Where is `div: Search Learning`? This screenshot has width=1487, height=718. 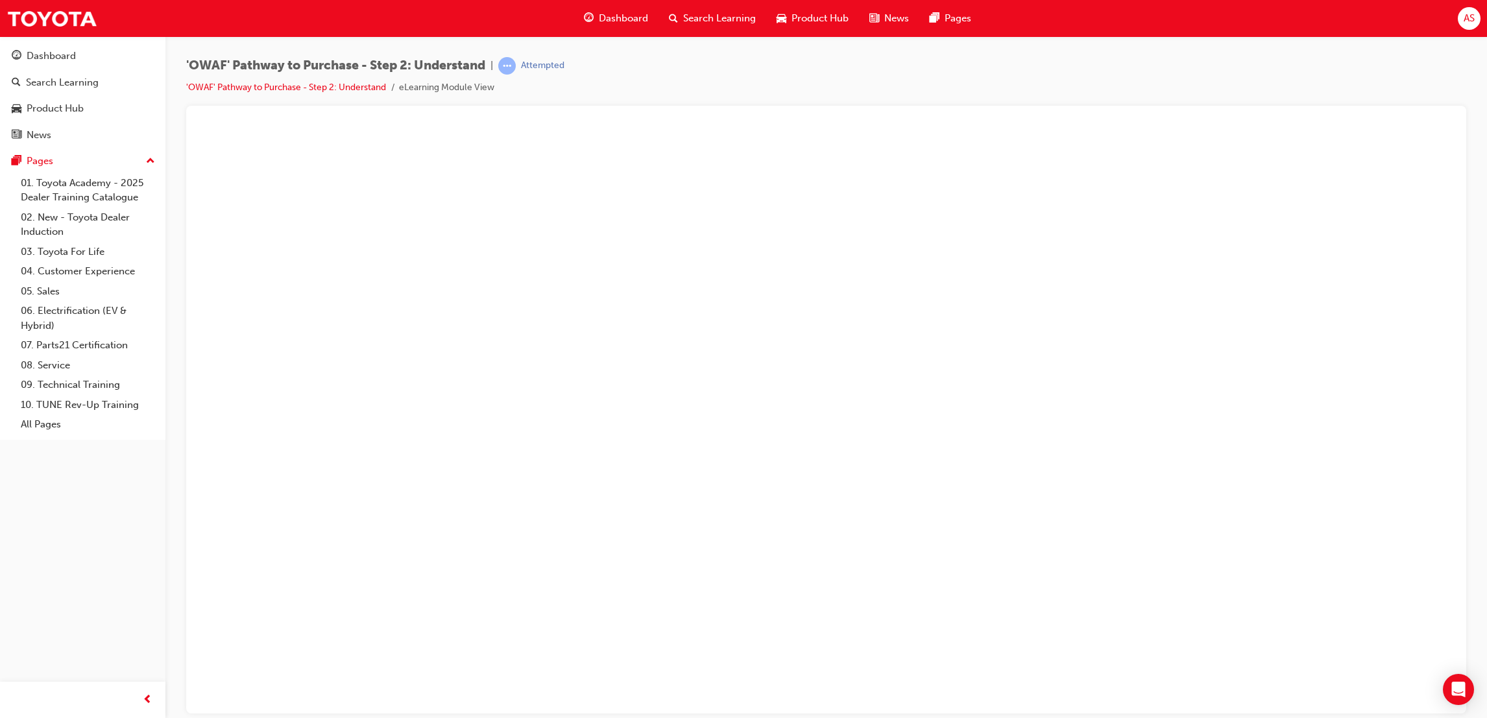 div: Search Learning is located at coordinates (62, 82).